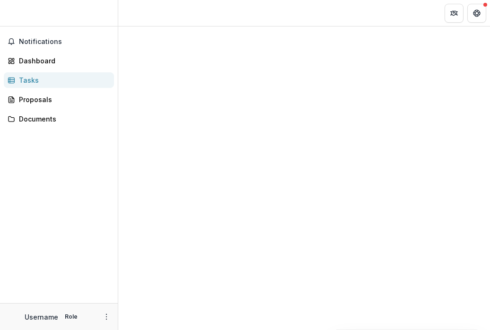 This screenshot has height=330, width=490. What do you see at coordinates (106, 317) in the screenshot?
I see `button: More` at bounding box center [106, 317].